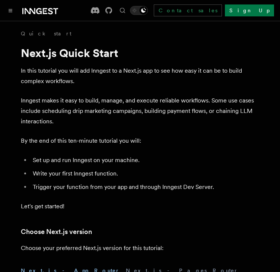 The height and width of the screenshot is (272, 280). What do you see at coordinates (46, 34) in the screenshot?
I see `a: Quick start` at bounding box center [46, 34].